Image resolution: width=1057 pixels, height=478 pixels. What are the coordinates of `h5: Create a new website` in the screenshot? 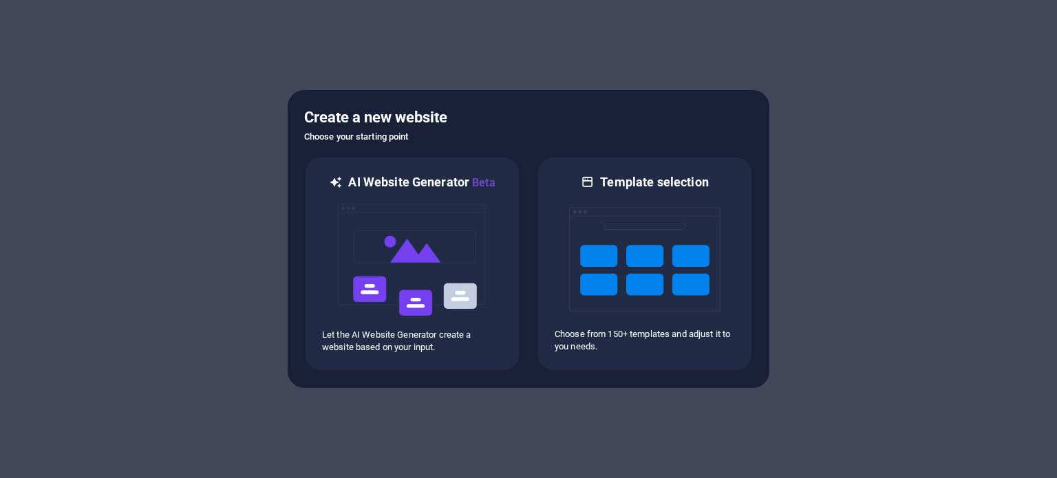 It's located at (529, 118).